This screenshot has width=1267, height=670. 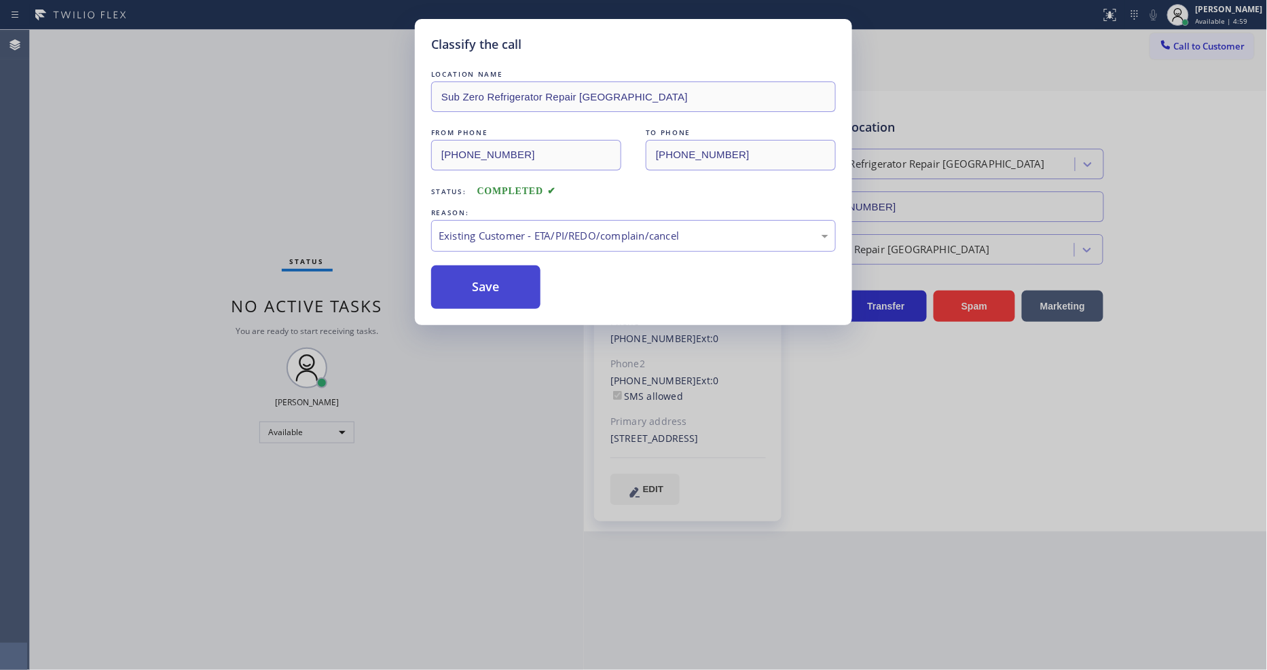 I want to click on input: From phone, so click(x=526, y=155).